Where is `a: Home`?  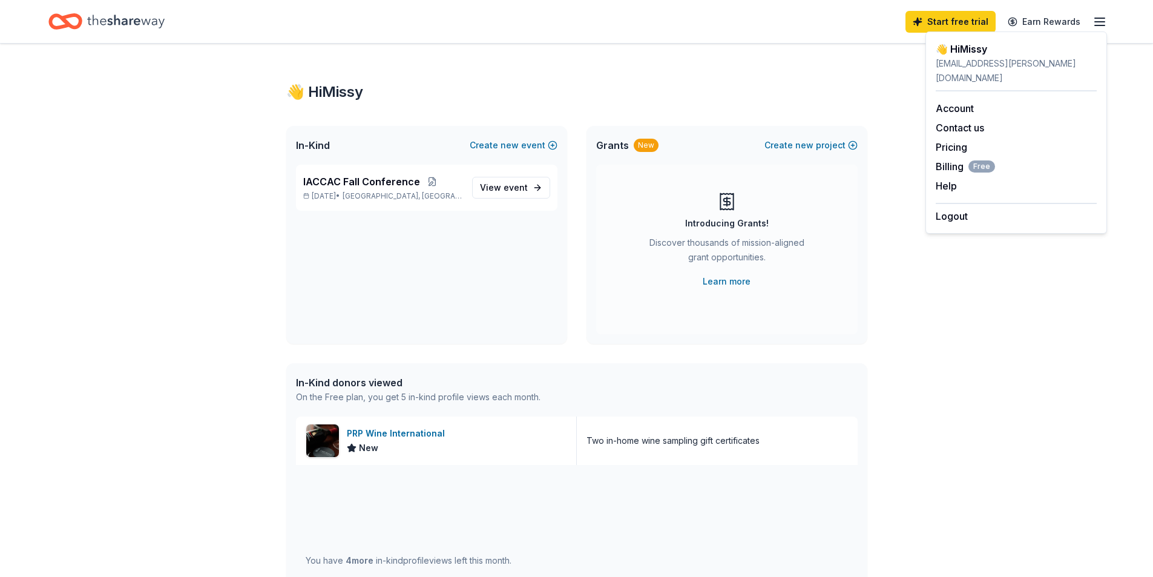 a: Home is located at coordinates (107, 21).